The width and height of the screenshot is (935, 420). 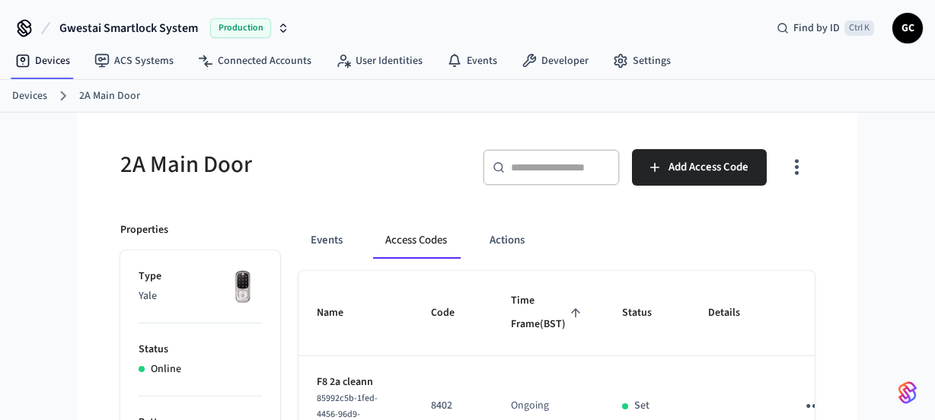 I want to click on h5: 2A Main Door, so click(x=289, y=165).